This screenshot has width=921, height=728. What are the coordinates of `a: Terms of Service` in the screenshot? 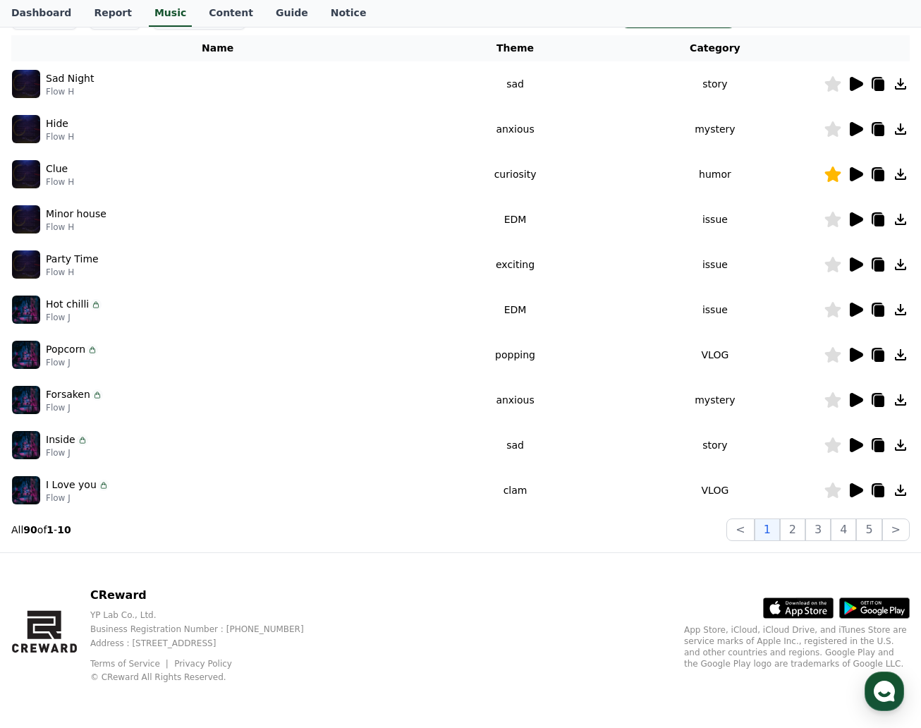 It's located at (130, 664).